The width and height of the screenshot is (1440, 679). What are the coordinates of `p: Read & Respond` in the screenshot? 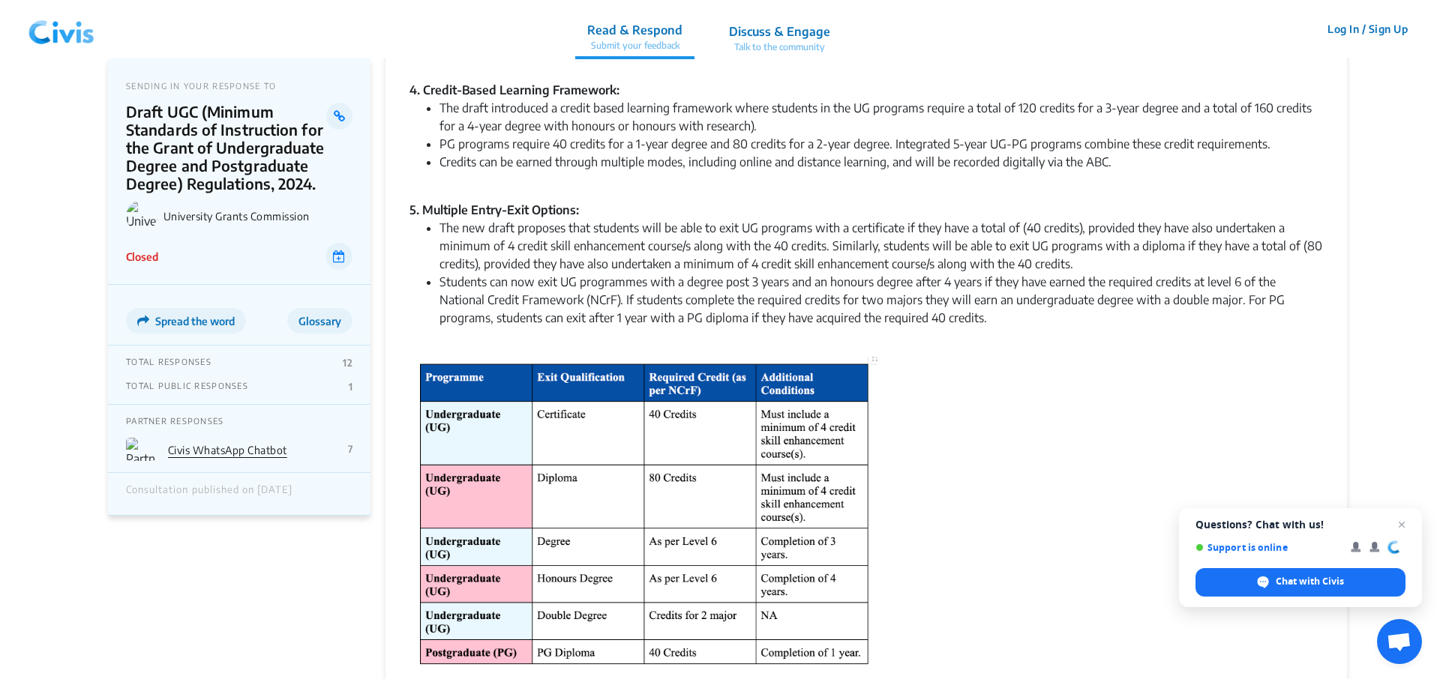 It's located at (634, 30).